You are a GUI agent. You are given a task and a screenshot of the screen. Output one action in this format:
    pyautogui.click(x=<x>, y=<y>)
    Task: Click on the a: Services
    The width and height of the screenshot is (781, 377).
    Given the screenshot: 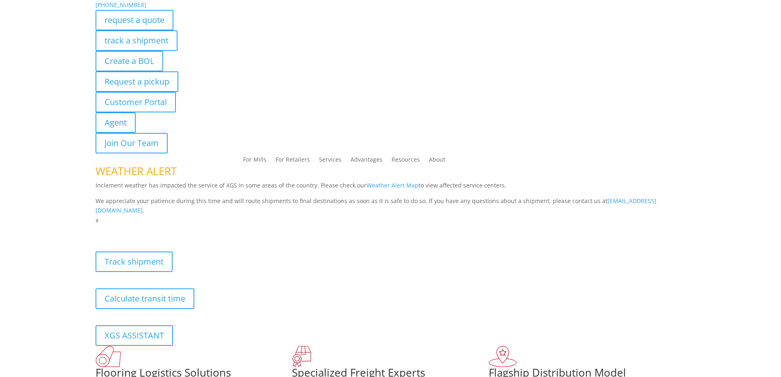 What is the action you would take?
    pyautogui.click(x=330, y=161)
    